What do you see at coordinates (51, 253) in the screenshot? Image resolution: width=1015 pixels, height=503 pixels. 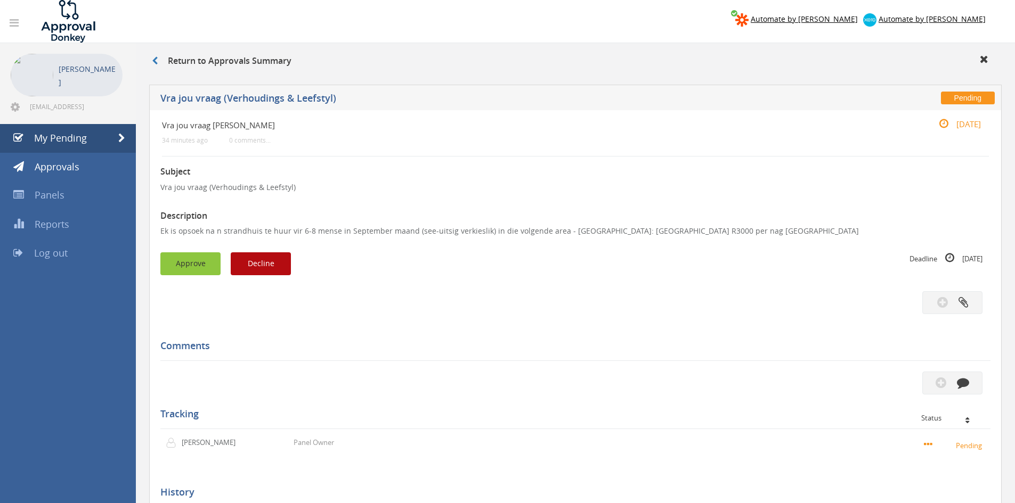 I see `span: Log out` at bounding box center [51, 253].